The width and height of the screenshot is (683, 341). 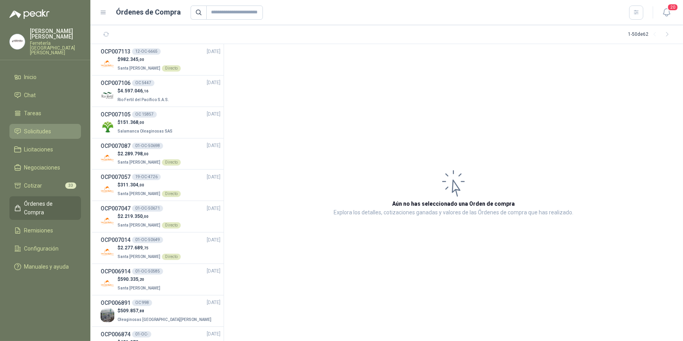 What do you see at coordinates (134, 248) in the screenshot?
I see `span: 2.277.689` at bounding box center [134, 248].